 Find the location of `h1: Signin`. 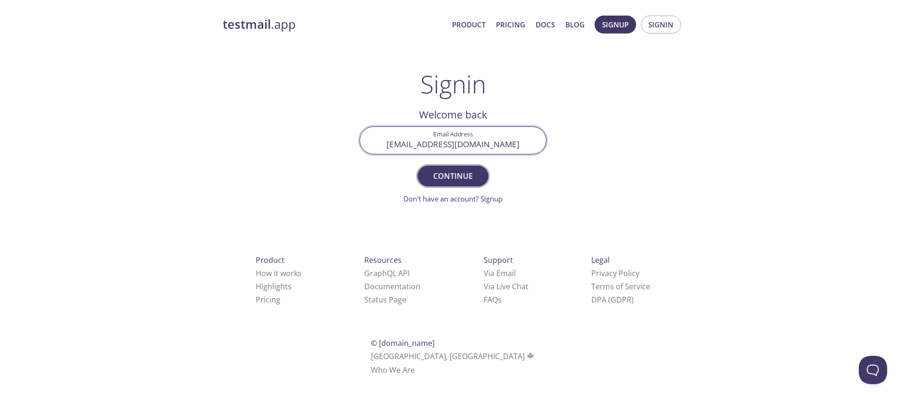

h1: Signin is located at coordinates (453, 84).